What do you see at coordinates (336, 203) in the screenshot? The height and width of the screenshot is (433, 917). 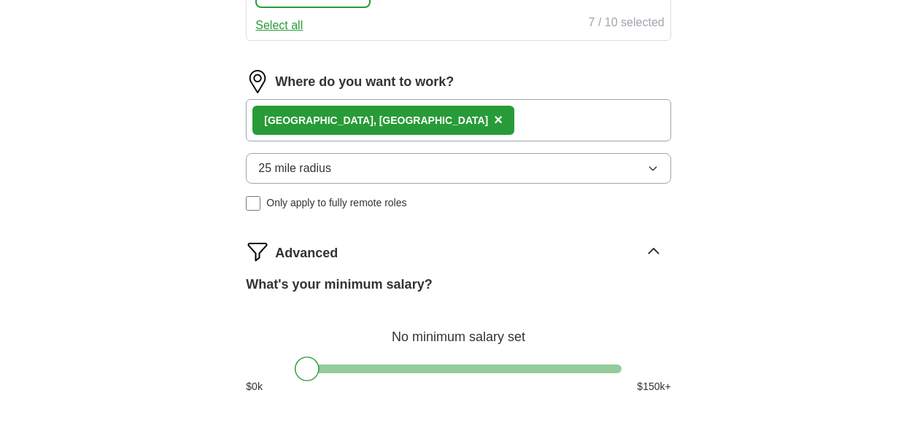 I see `span: Only apply to fully remote roles` at bounding box center [336, 203].